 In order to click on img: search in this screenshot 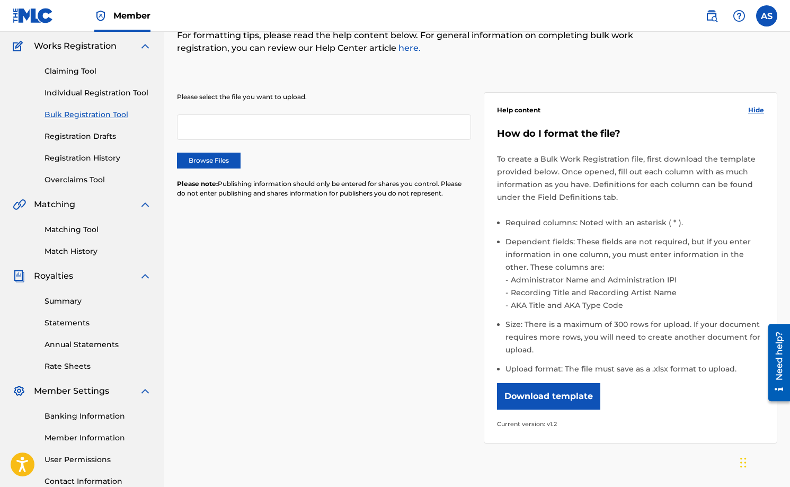, I will do `click(711, 16)`.